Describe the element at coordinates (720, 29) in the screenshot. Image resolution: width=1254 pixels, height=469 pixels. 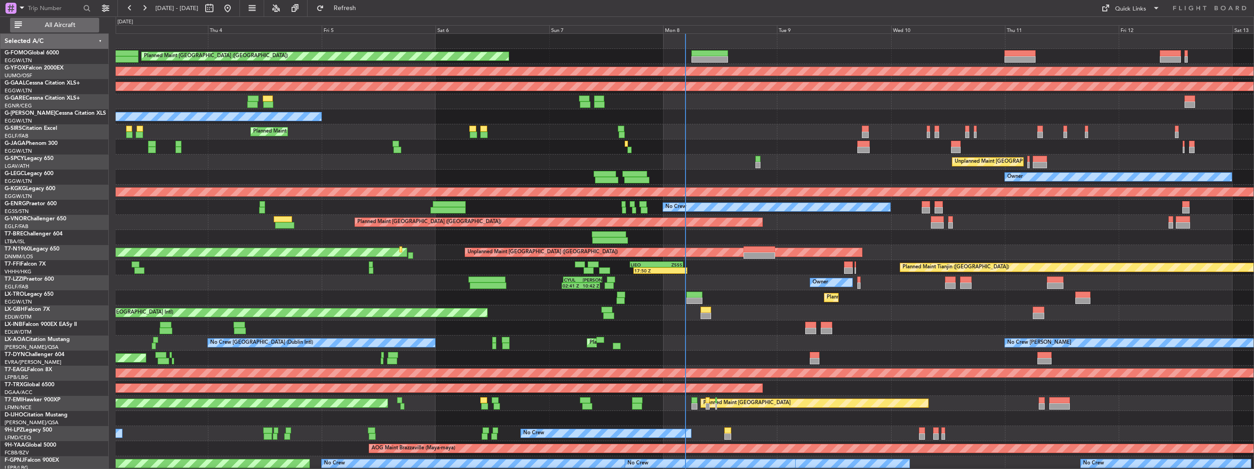
I see `div: Mon 8` at that location.